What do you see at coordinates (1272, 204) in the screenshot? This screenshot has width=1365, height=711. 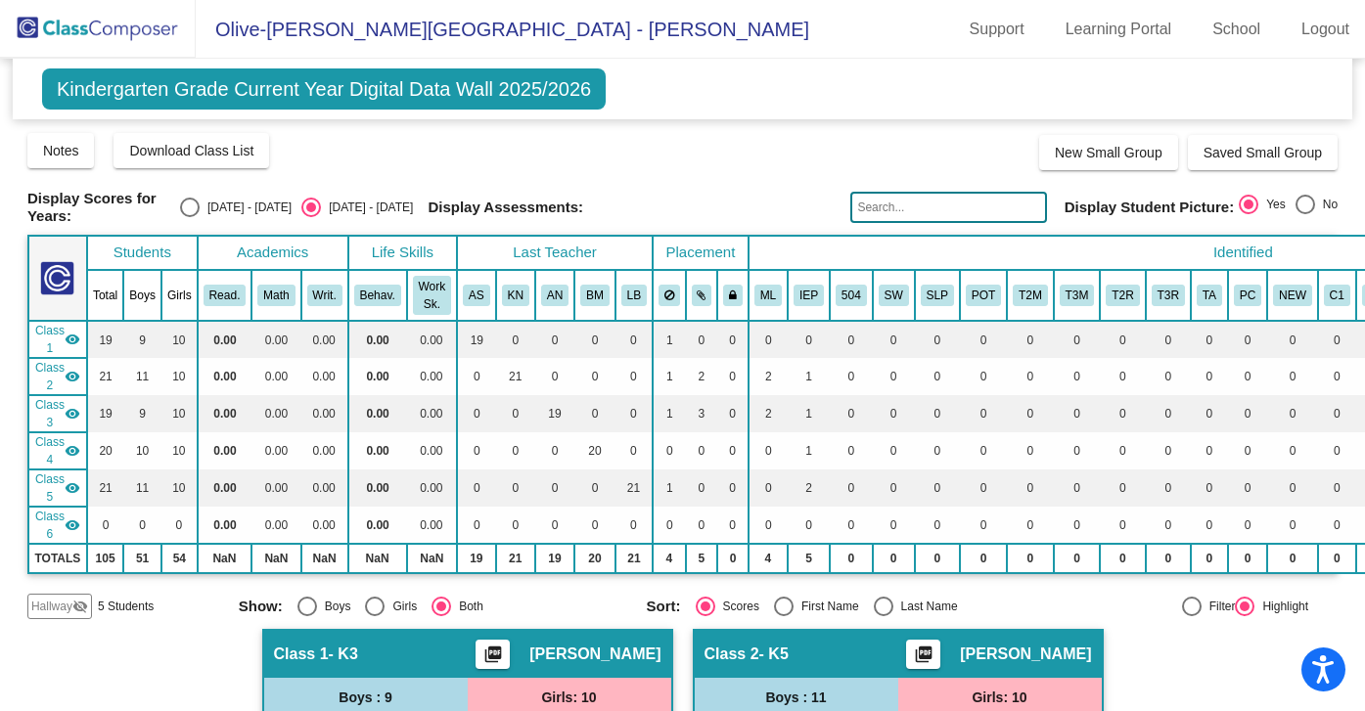 I see `div: Yes` at bounding box center [1272, 204].